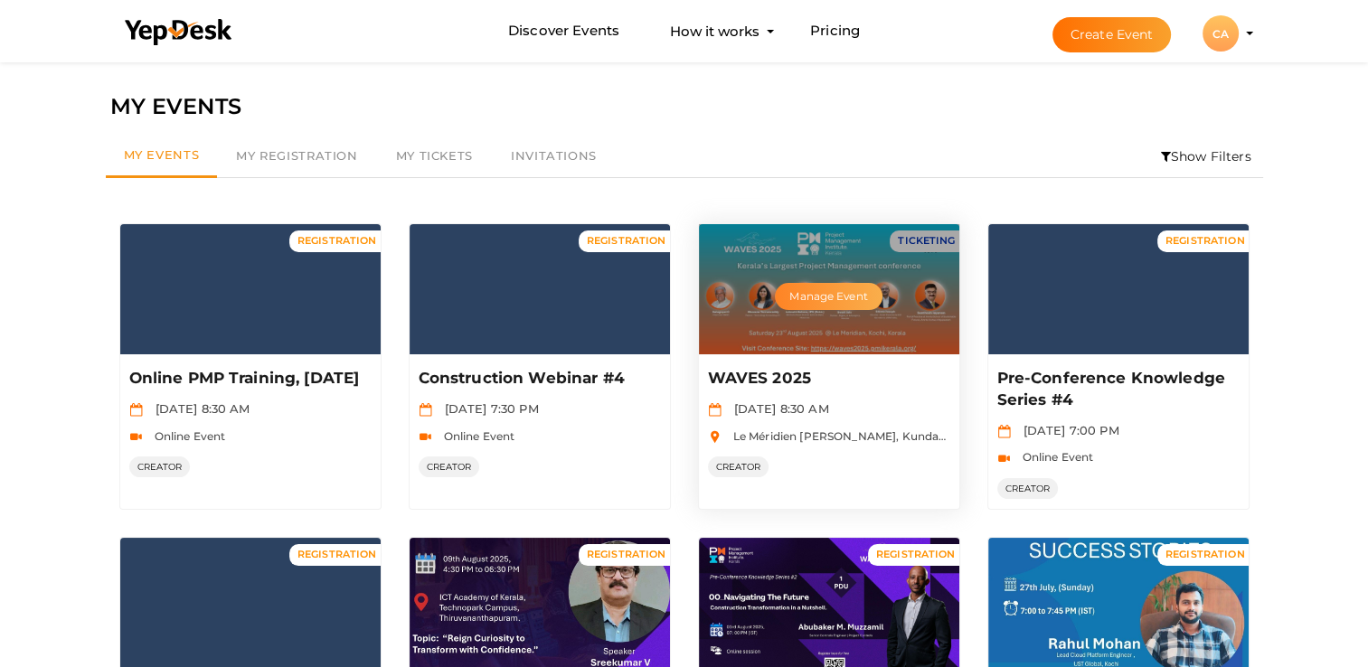 The image size is (1368, 667). Describe the element at coordinates (1206, 156) in the screenshot. I see `li: Show Filters` at that location.